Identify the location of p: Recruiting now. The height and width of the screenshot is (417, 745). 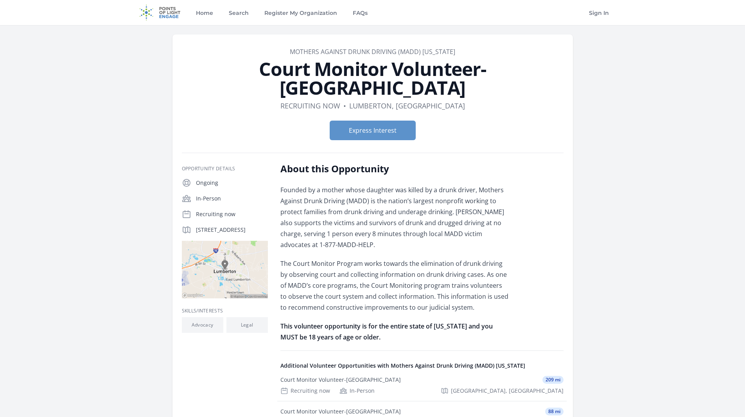
(232, 214).